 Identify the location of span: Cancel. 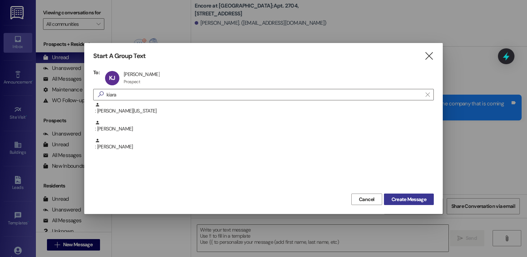
(366, 199).